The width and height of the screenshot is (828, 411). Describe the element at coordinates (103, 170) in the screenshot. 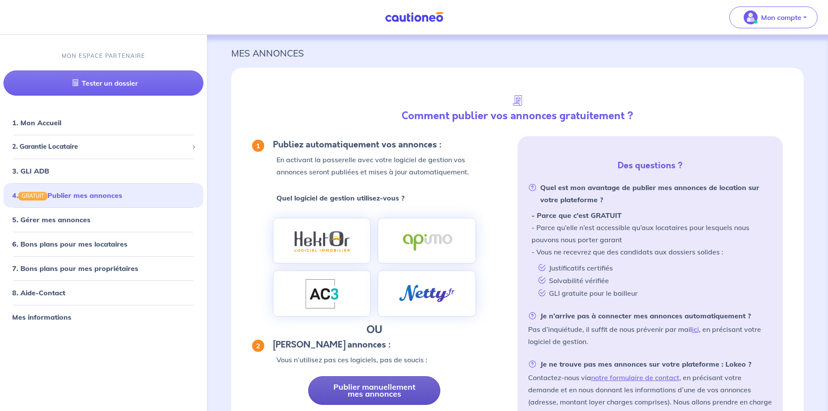

I see `div: 3. GLI ADB` at that location.